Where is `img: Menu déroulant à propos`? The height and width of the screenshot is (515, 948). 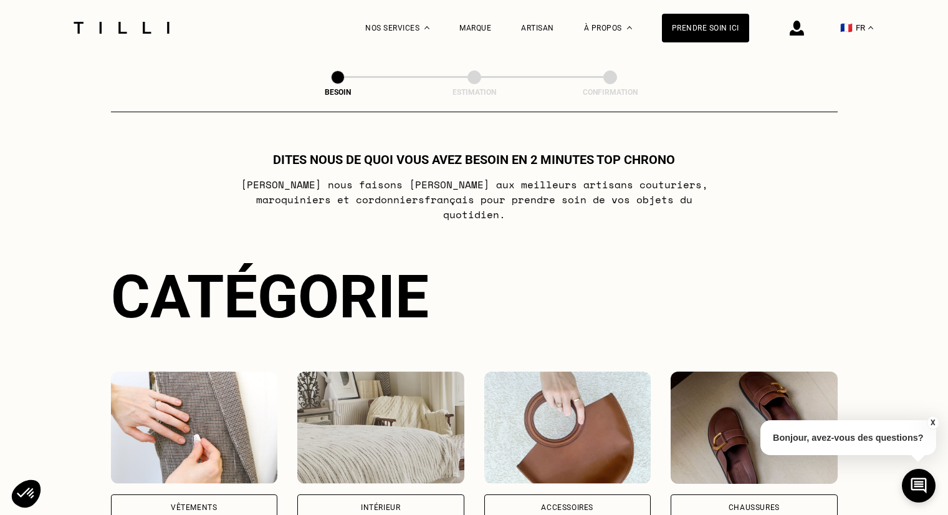
img: Menu déroulant à propos is located at coordinates (630, 27).